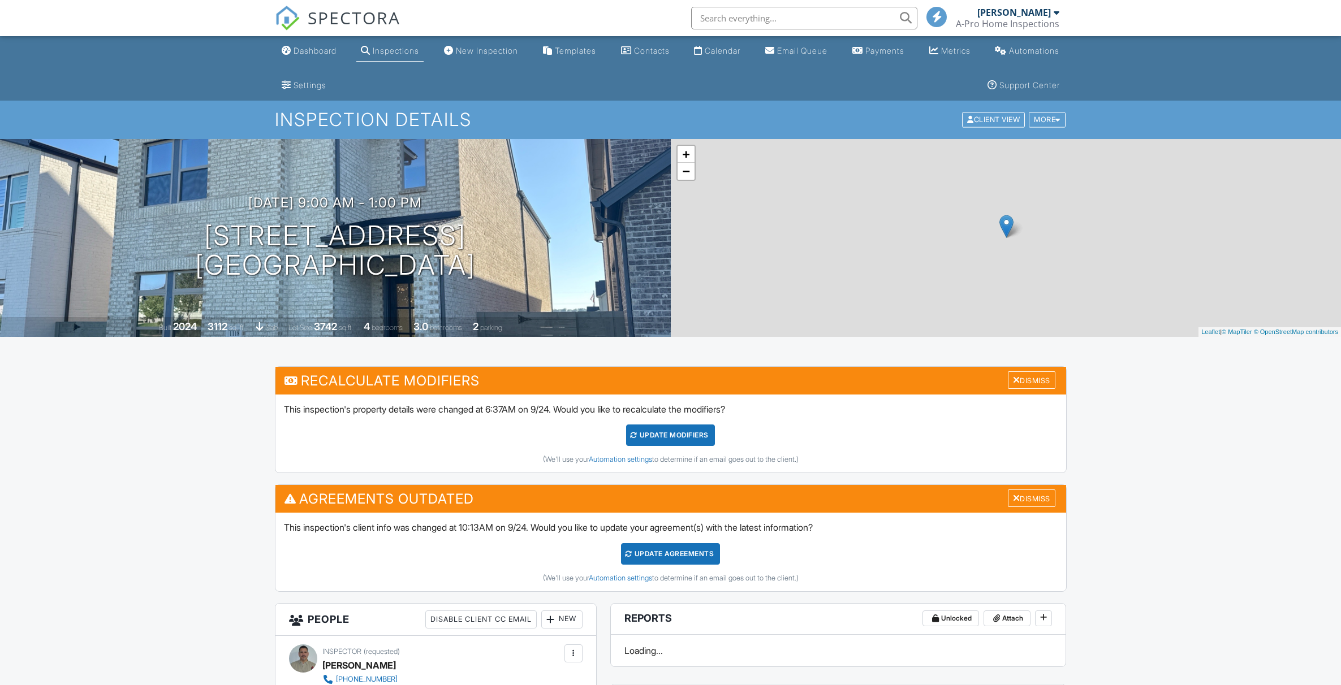  I want to click on span: bathrooms, so click(446, 327).